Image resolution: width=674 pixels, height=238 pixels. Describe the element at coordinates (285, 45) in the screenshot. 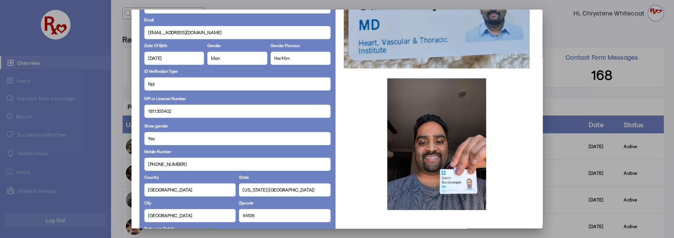

I see `label: Gender Pronoun` at that location.